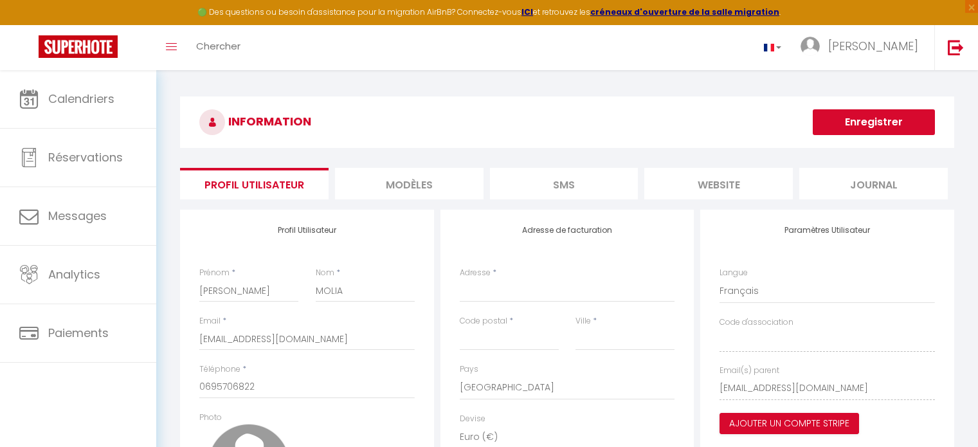 The image size is (978, 447). Describe the element at coordinates (78, 46) in the screenshot. I see `img: Super Booking` at that location.